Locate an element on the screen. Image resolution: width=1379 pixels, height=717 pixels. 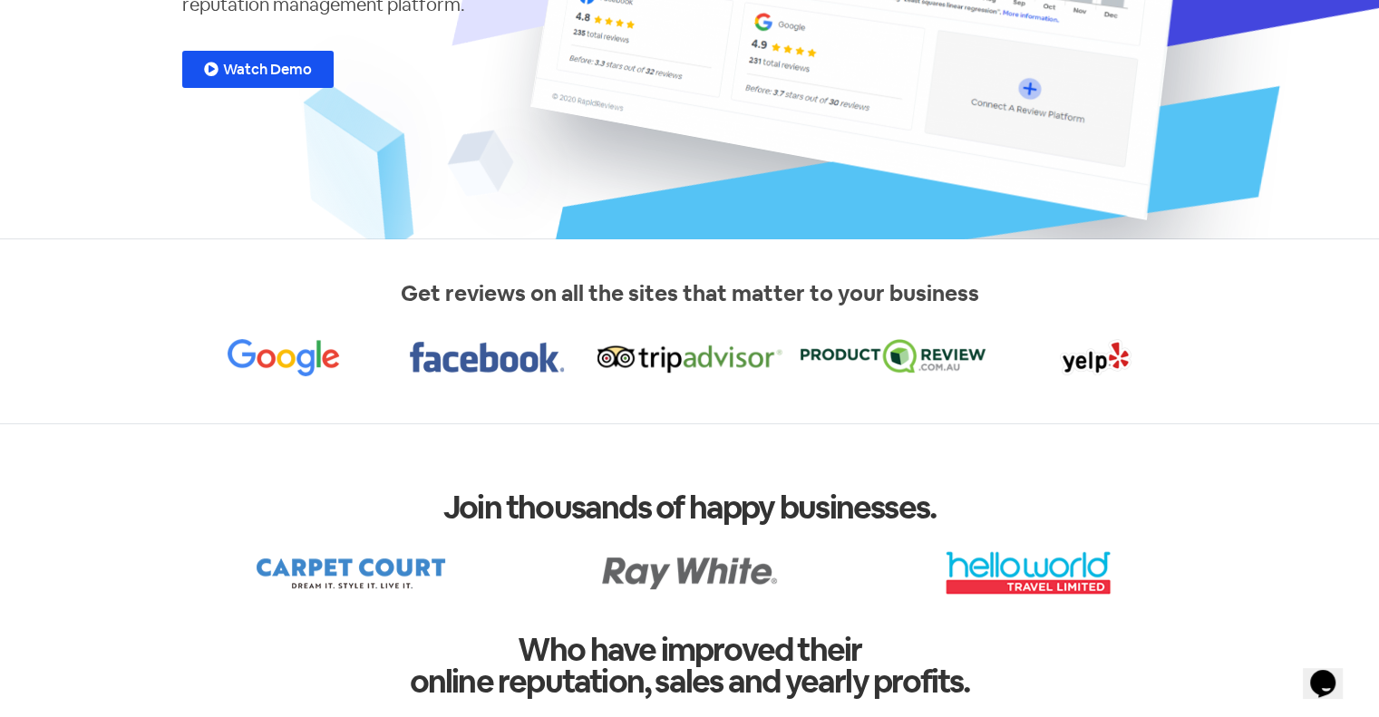
p: Get reviews on all the sites that matter to your business is located at coordinates (690, 294).